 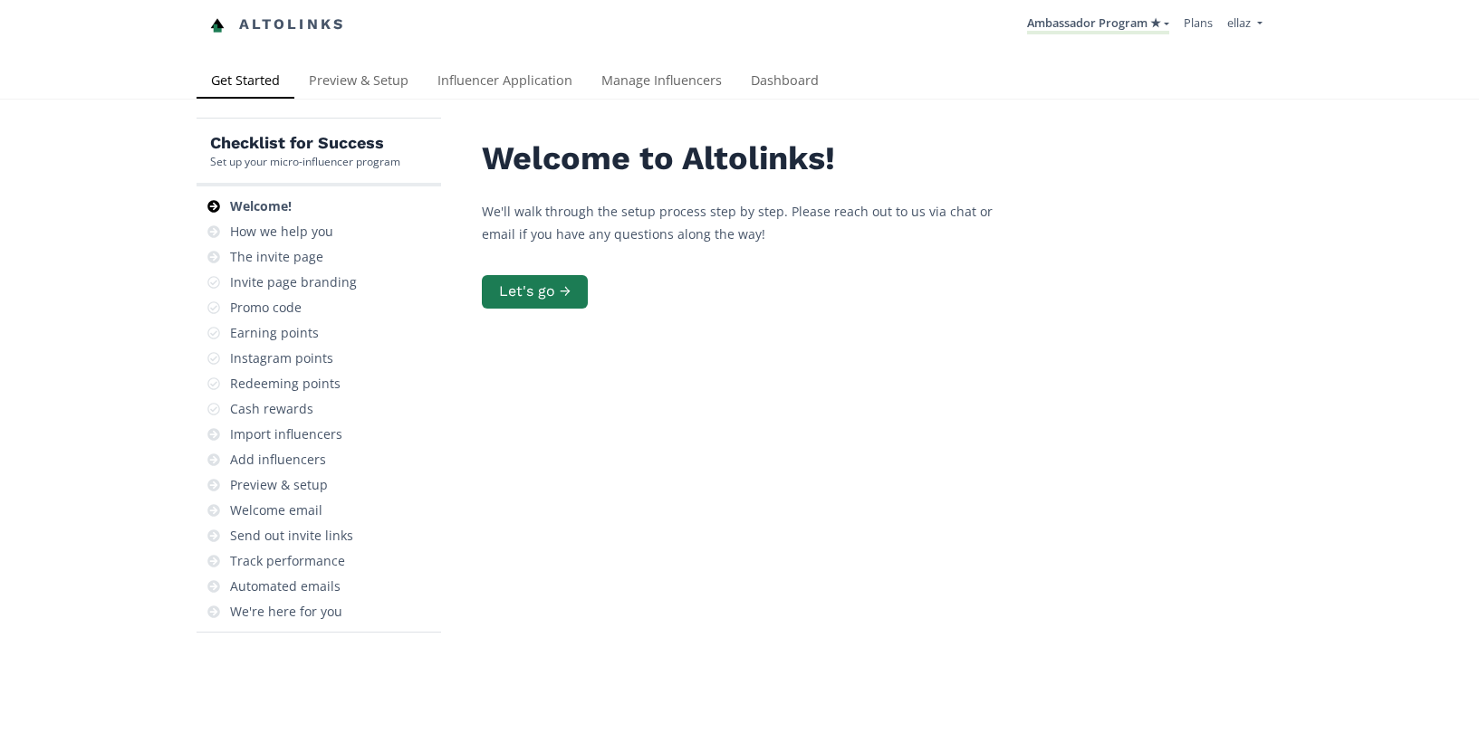 What do you see at coordinates (278, 460) in the screenshot?
I see `div: Add influencers` at bounding box center [278, 460].